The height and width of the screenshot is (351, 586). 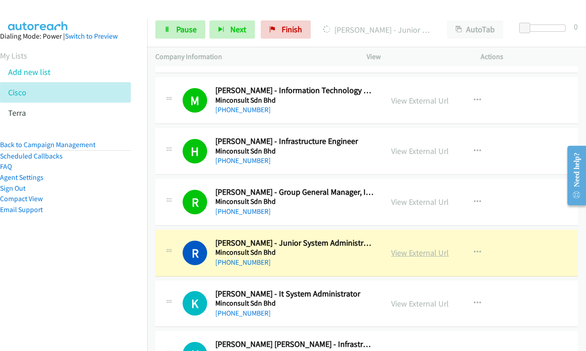 I want to click on span: Pause, so click(x=186, y=29).